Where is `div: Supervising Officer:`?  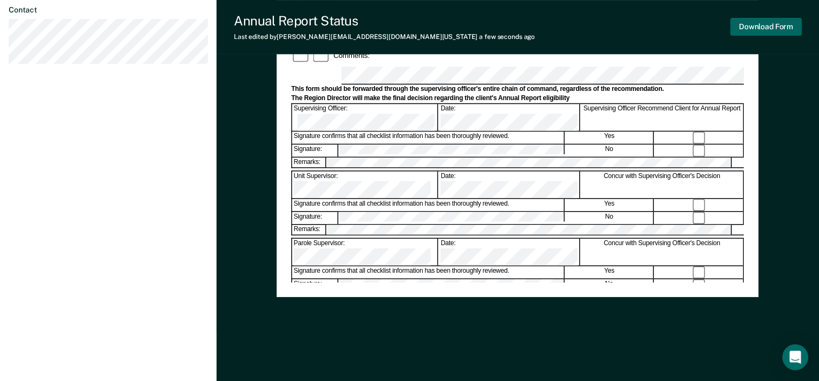
div: Supervising Officer: is located at coordinates (365, 117).